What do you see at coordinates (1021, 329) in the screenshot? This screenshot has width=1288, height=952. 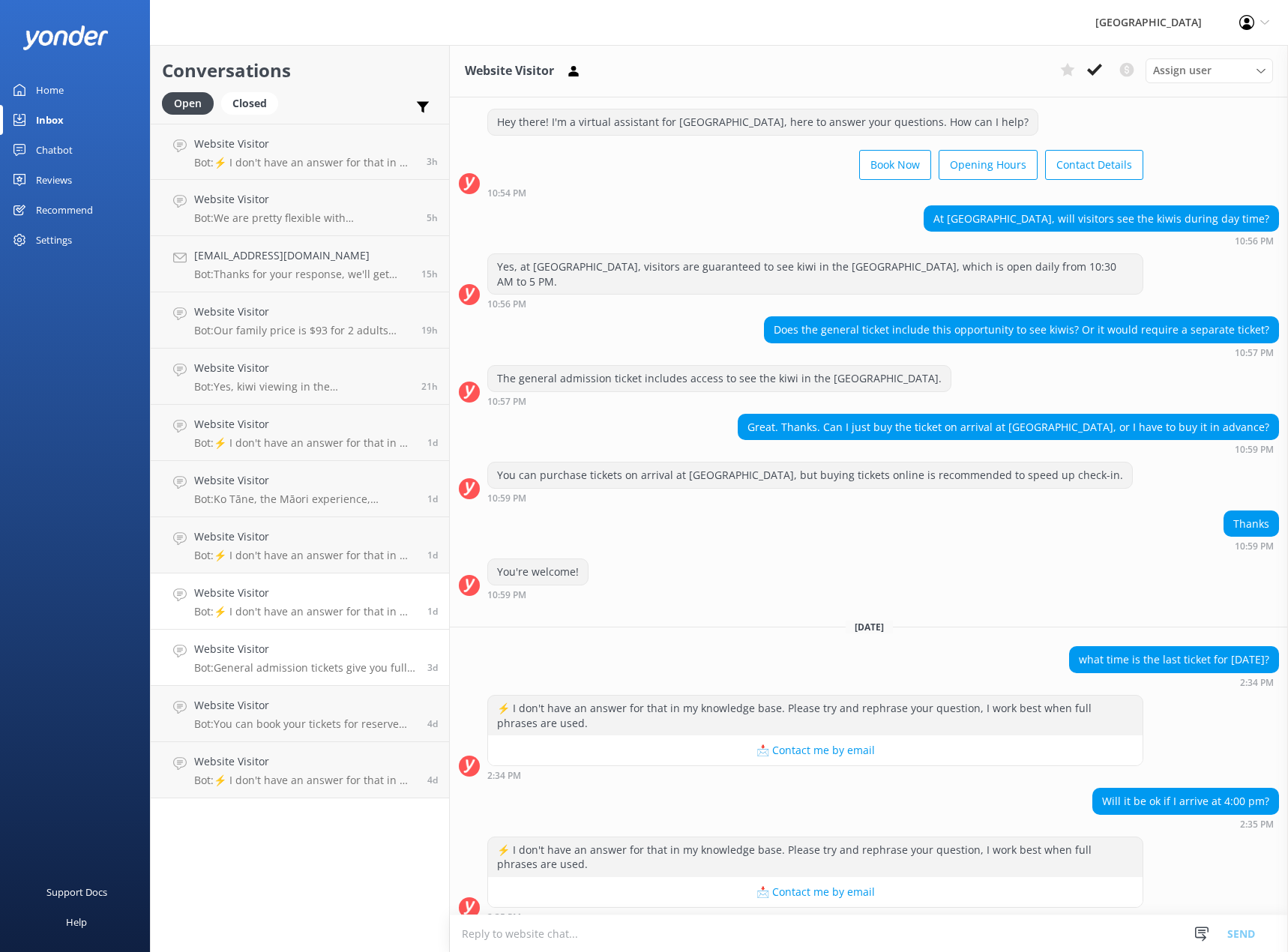 I see `div: Does the general ticket include this opportunity to see kiwis? Or it would require a separate tic...` at bounding box center [1021, 329].